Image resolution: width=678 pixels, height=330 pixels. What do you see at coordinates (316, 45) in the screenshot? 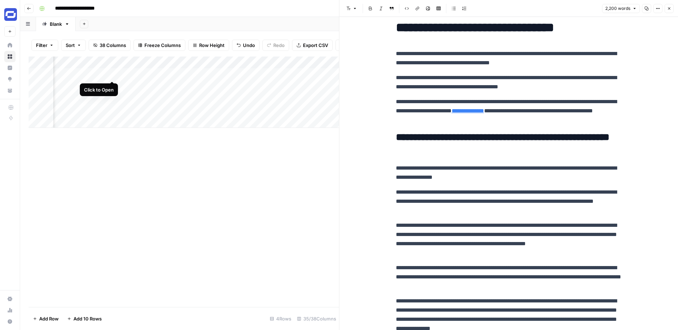
I see `span: Export CSV` at bounding box center [316, 45].